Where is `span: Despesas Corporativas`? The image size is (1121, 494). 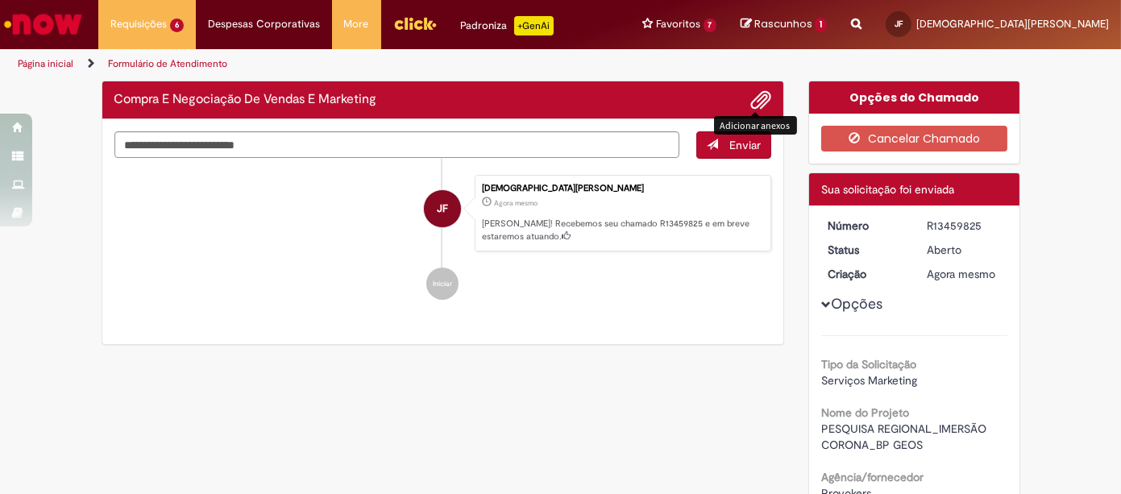
span: Despesas Corporativas is located at coordinates (264, 24).